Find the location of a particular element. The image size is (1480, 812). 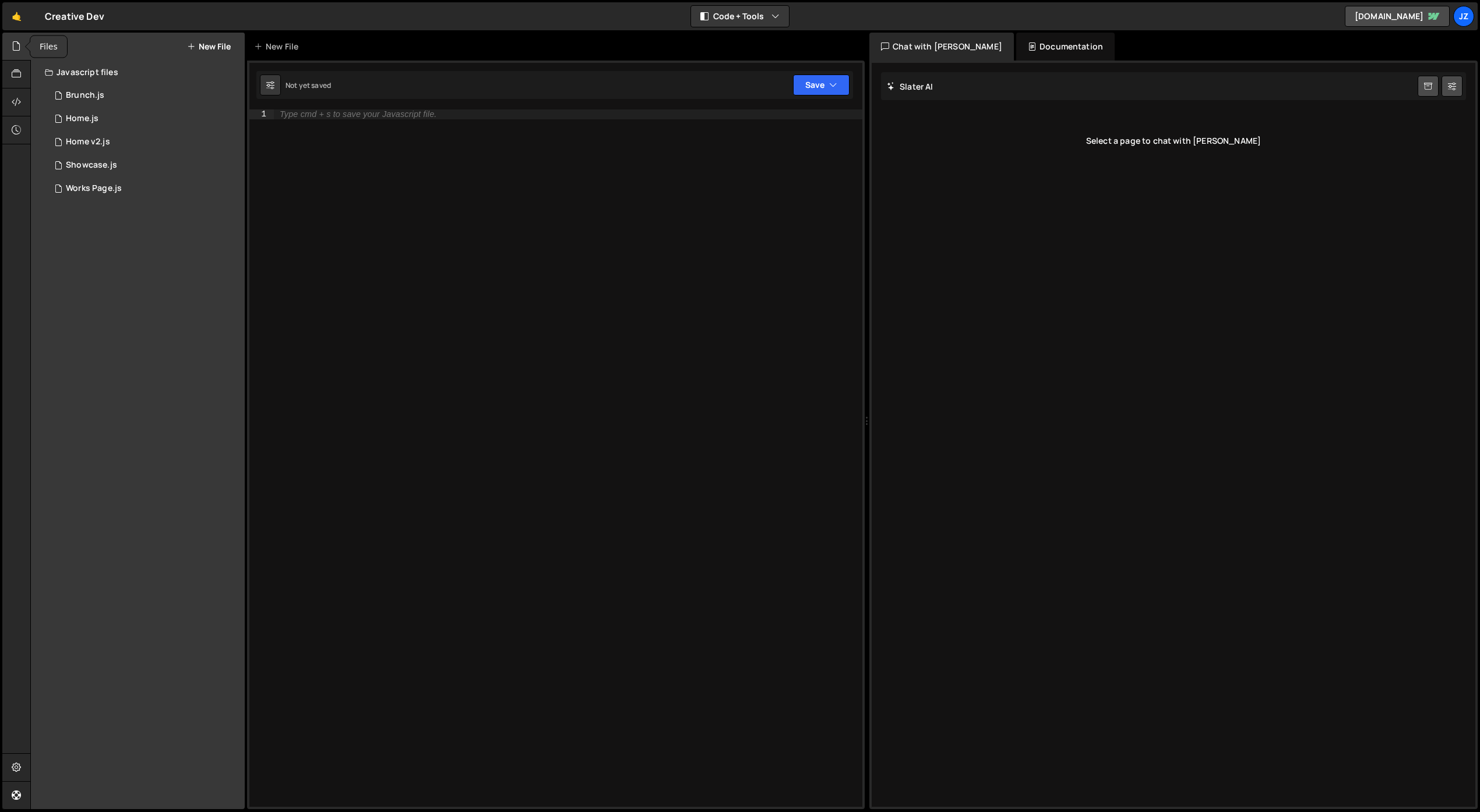

a: JZ is located at coordinates (1464, 16).